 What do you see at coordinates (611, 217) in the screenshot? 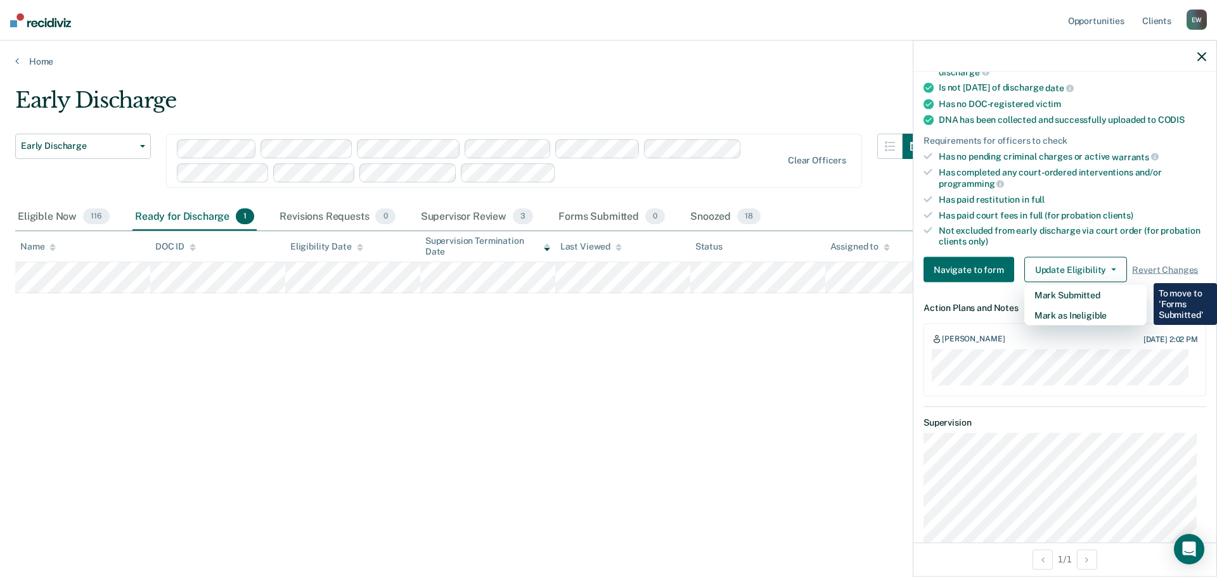
I see `div: Forms Submitted` at bounding box center [611, 217].